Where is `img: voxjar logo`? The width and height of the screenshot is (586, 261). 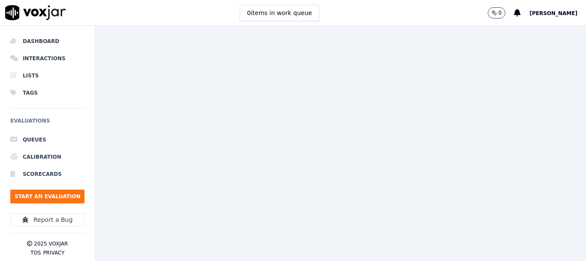
img: voxjar logo is located at coordinates (36, 12).